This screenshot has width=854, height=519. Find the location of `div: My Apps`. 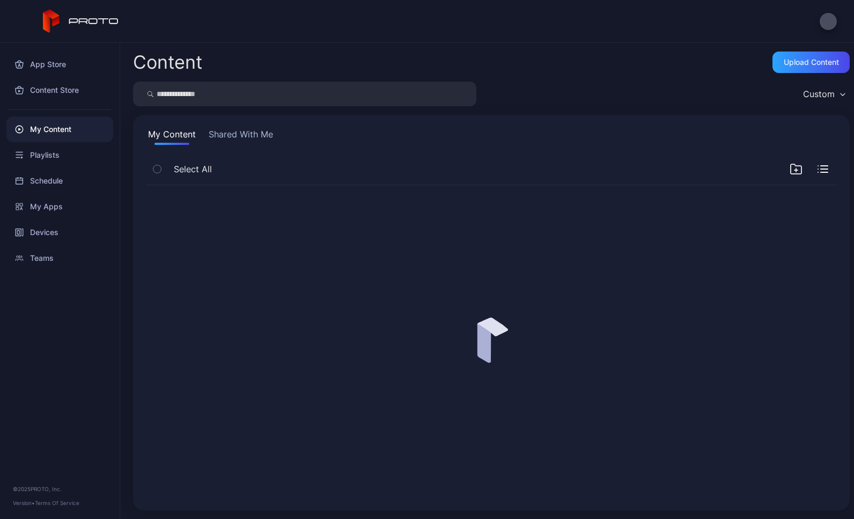

div: My Apps is located at coordinates (60, 207).